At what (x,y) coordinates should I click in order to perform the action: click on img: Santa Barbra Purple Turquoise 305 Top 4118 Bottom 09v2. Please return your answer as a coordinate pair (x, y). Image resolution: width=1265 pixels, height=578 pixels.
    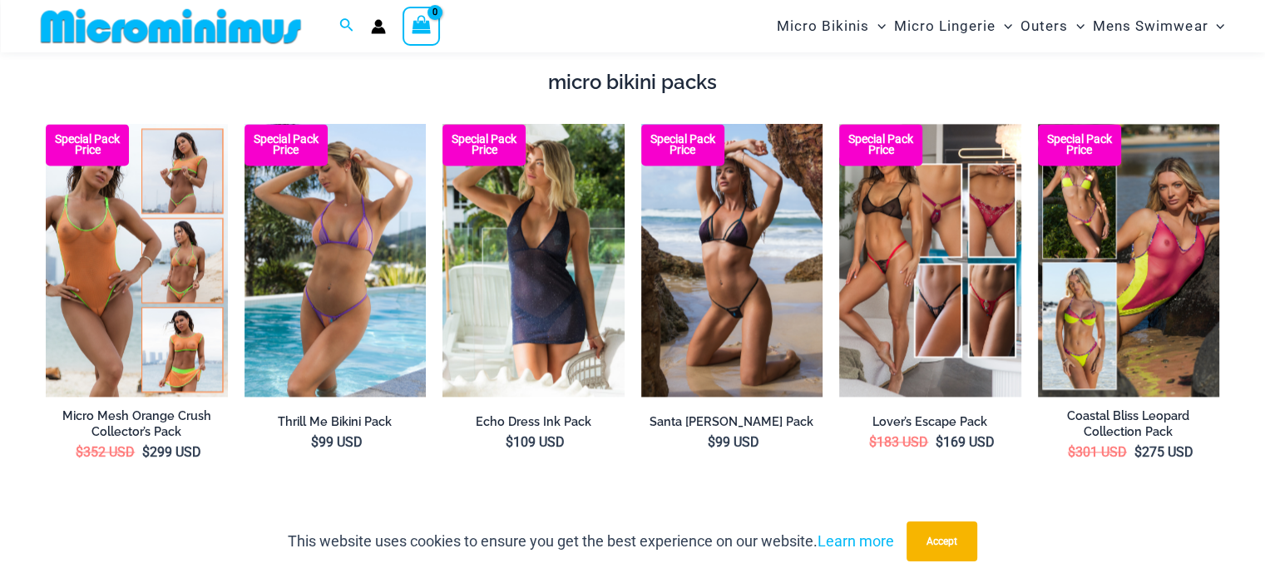
    Looking at the image, I should click on (732, 260).